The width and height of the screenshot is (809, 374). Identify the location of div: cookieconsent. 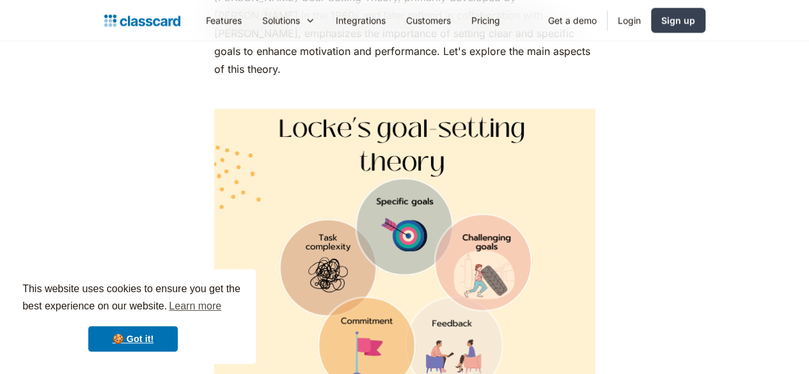
(133, 316).